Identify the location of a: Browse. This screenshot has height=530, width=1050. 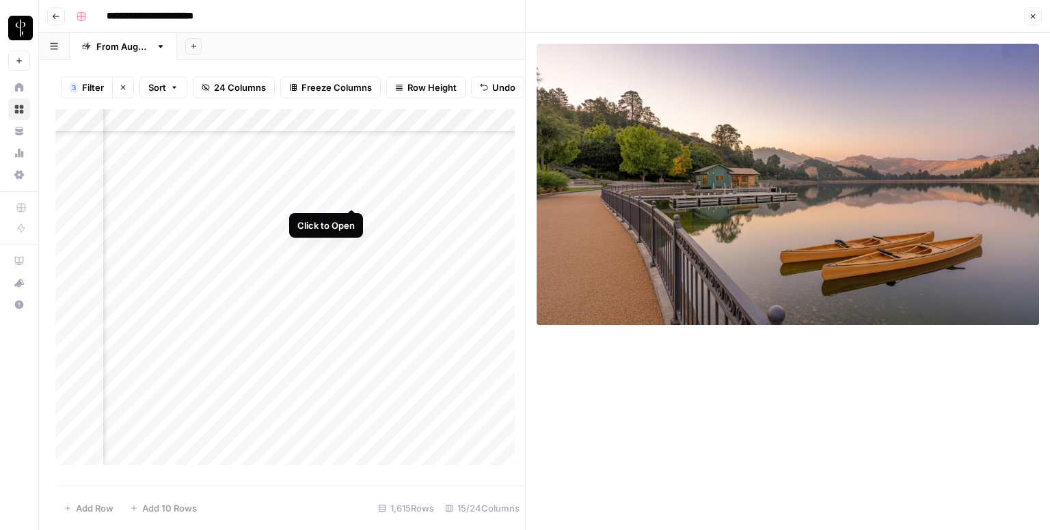
(19, 109).